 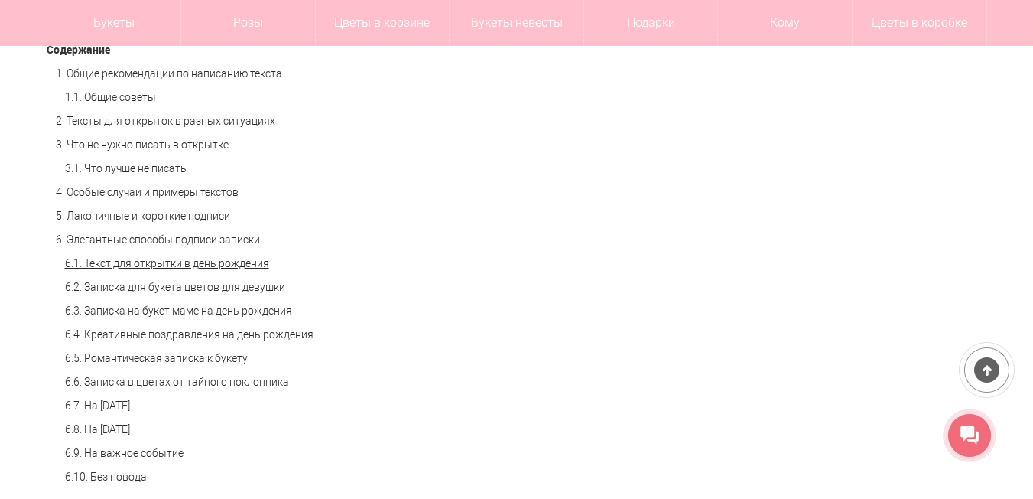 What do you see at coordinates (143, 216) in the screenshot?
I see `a: 5. Лаконичные и короткие подписи` at bounding box center [143, 216].